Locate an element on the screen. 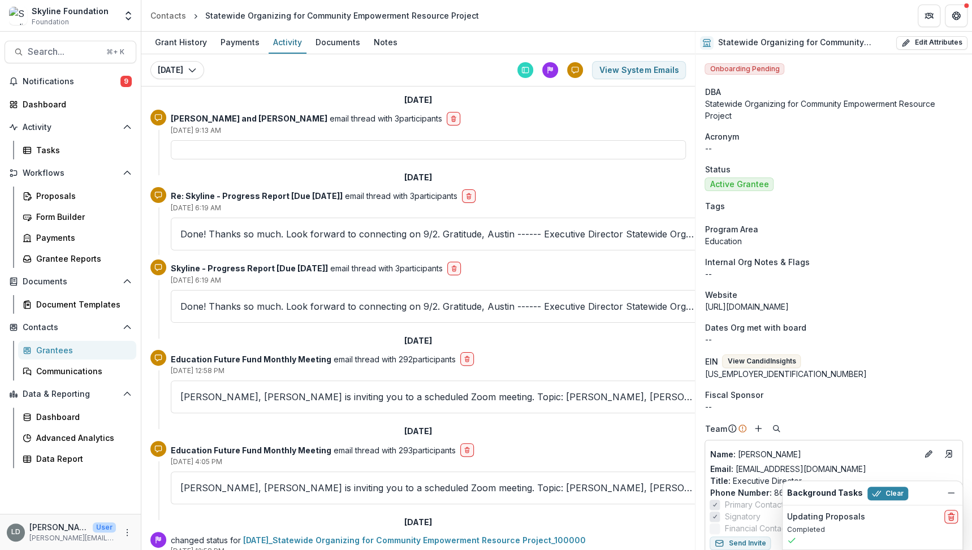  a: Grant History is located at coordinates (181, 42).